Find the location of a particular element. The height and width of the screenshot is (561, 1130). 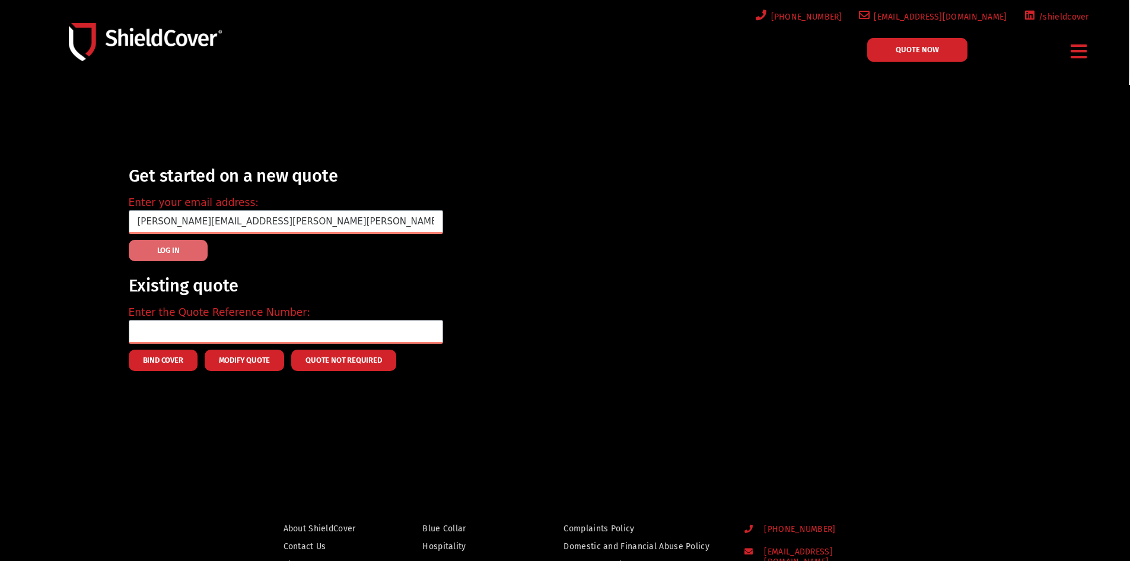

span: Modify Quote is located at coordinates (244, 360).